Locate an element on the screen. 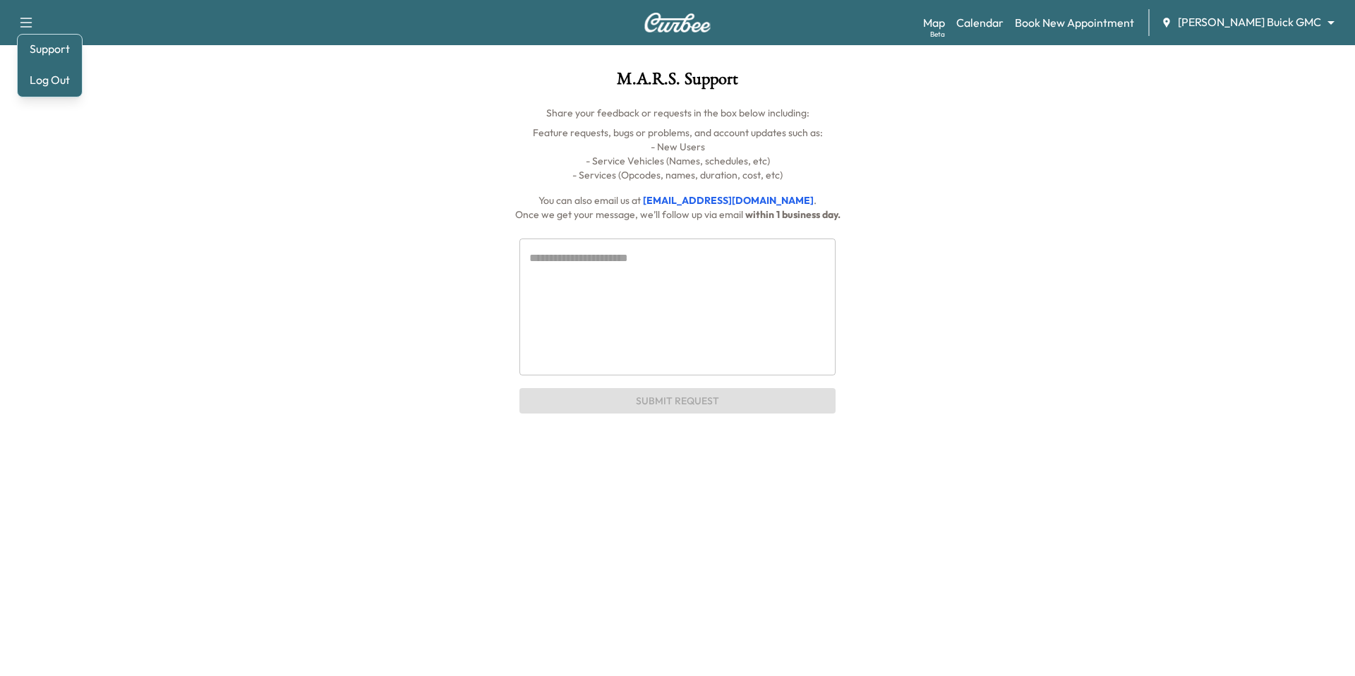  p: You can also email us at . is located at coordinates (678, 200).